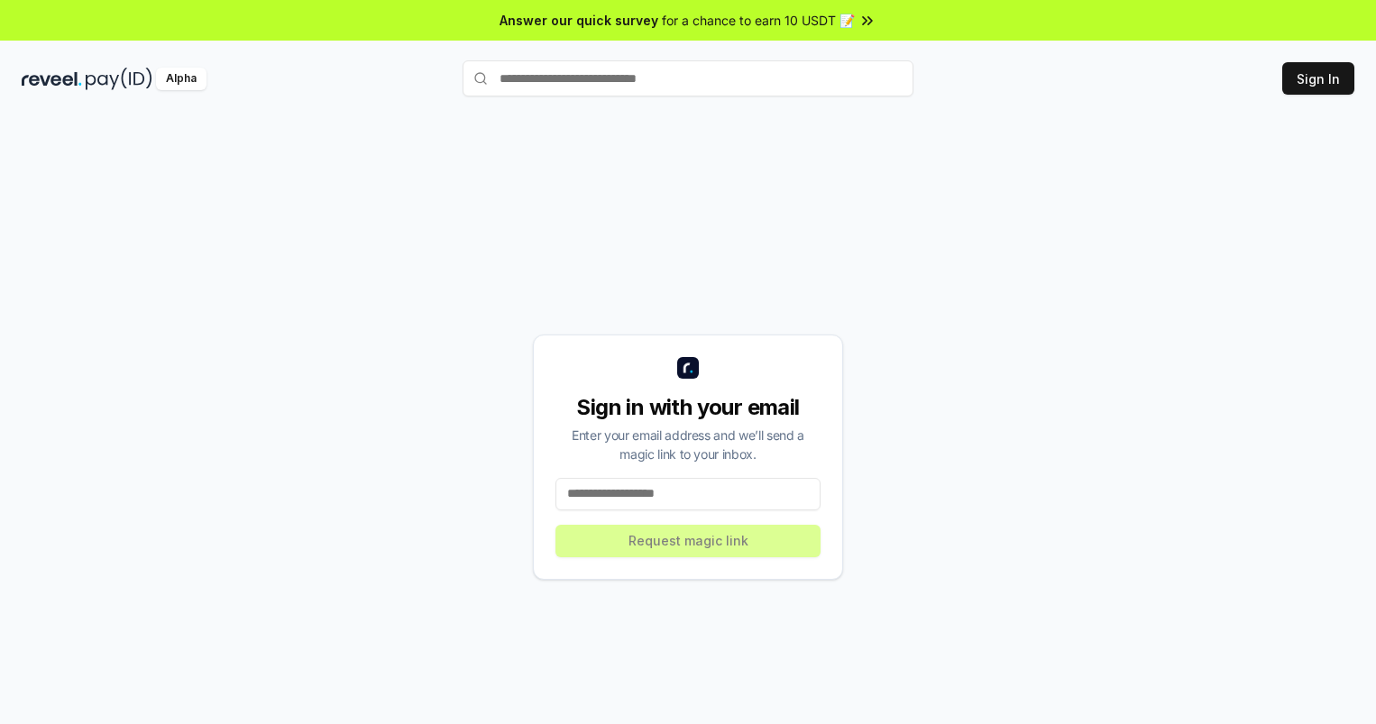  I want to click on img: logo_small, so click(688, 368).